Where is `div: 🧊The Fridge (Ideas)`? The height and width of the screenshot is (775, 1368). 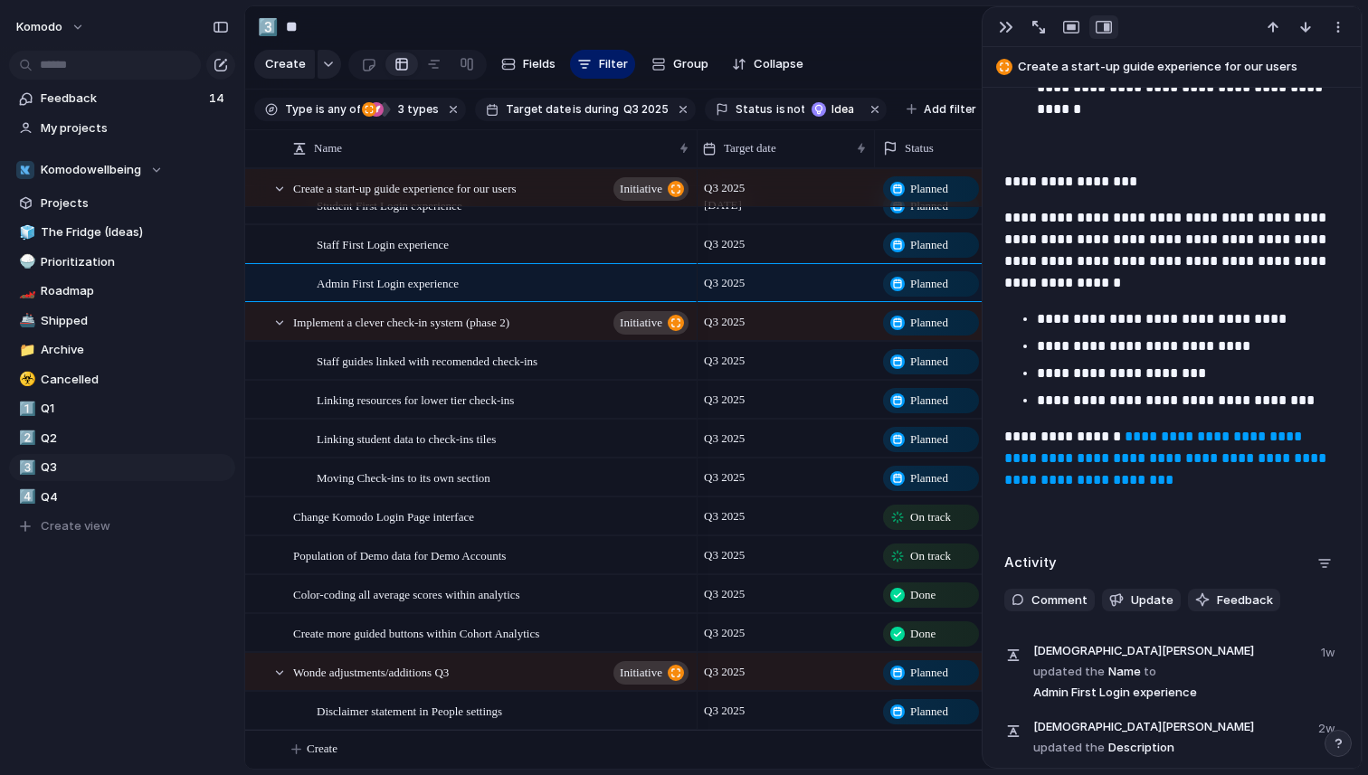
div: 🧊The Fridge (Ideas) is located at coordinates (122, 233).